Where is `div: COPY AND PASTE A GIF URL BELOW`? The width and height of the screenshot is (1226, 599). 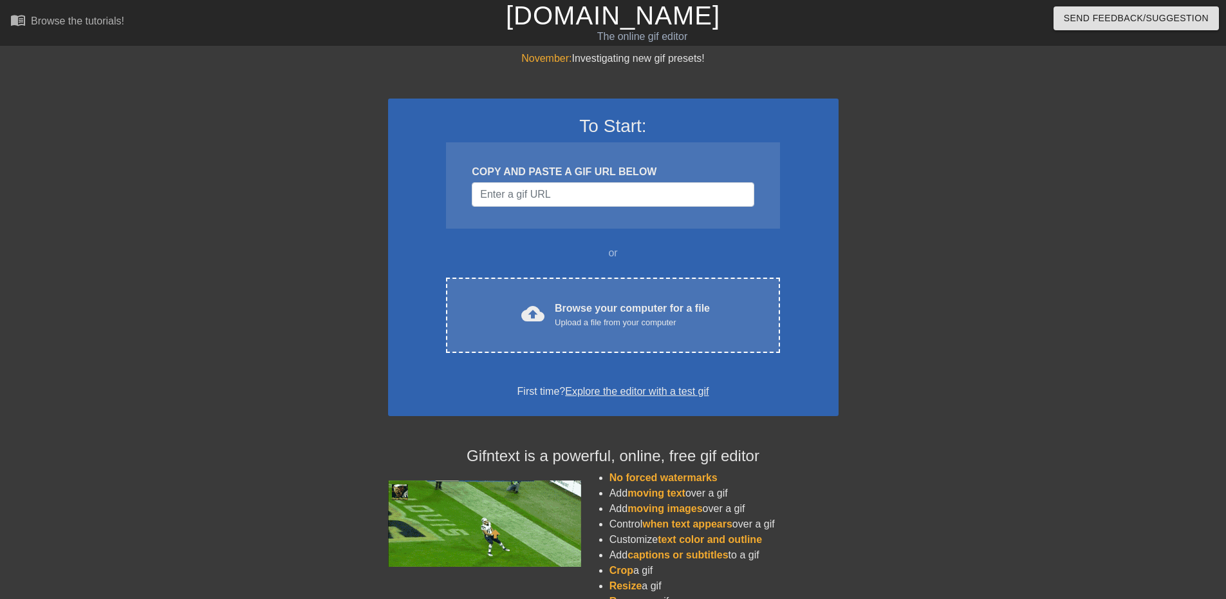 div: COPY AND PASTE A GIF URL BELOW is located at coordinates (613, 172).